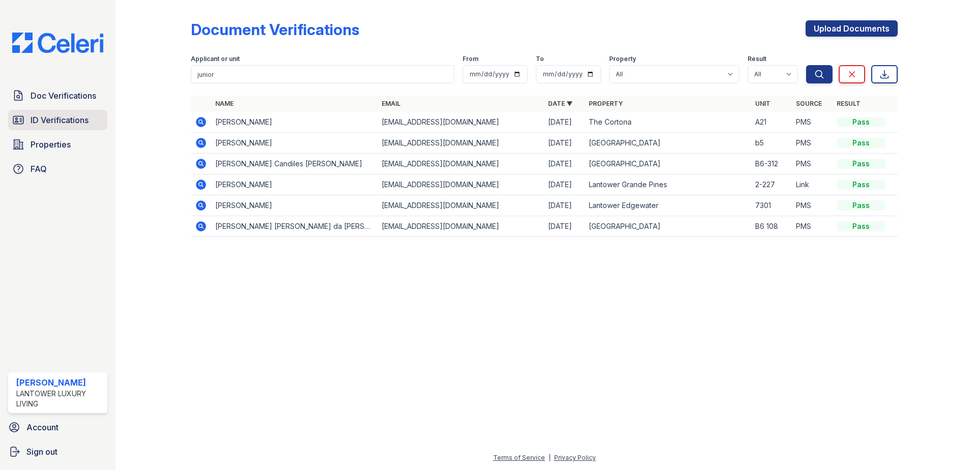 The height and width of the screenshot is (470, 973). What do you see at coordinates (756, 59) in the screenshot?
I see `label: Result` at bounding box center [756, 59].